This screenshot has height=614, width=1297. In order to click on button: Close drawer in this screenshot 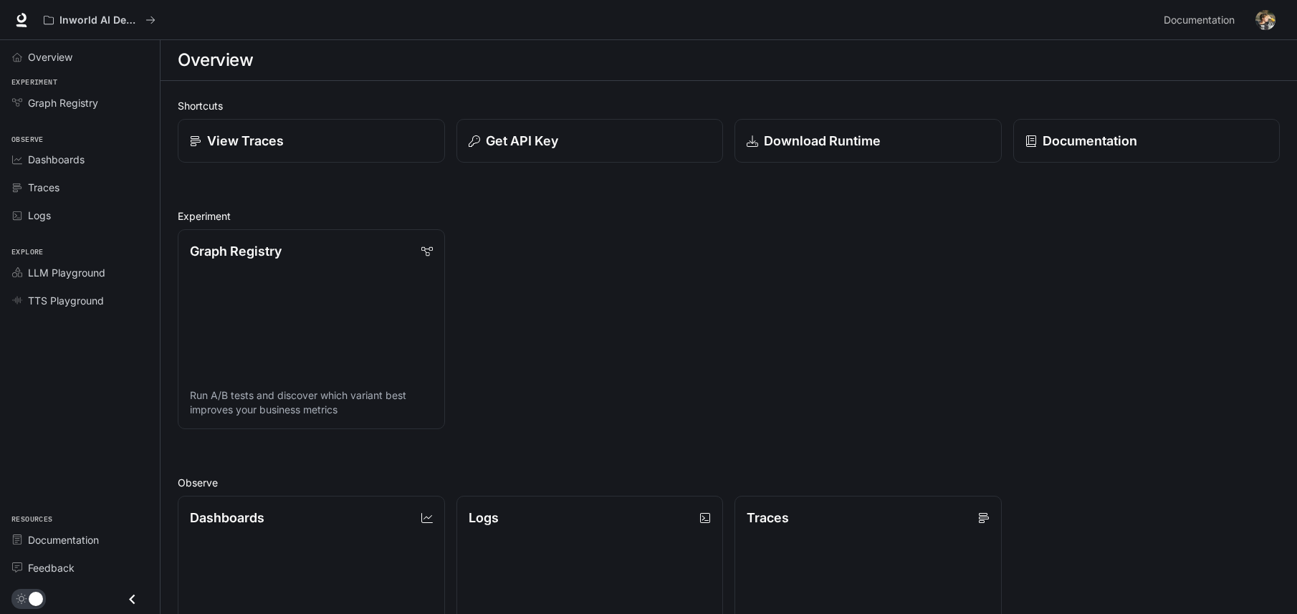, I will do `click(132, 599)`.